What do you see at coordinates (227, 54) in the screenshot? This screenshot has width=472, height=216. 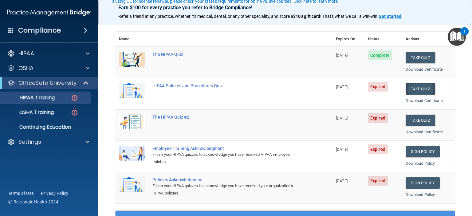 I see `div: The HIPAA Quiz` at bounding box center [227, 54].